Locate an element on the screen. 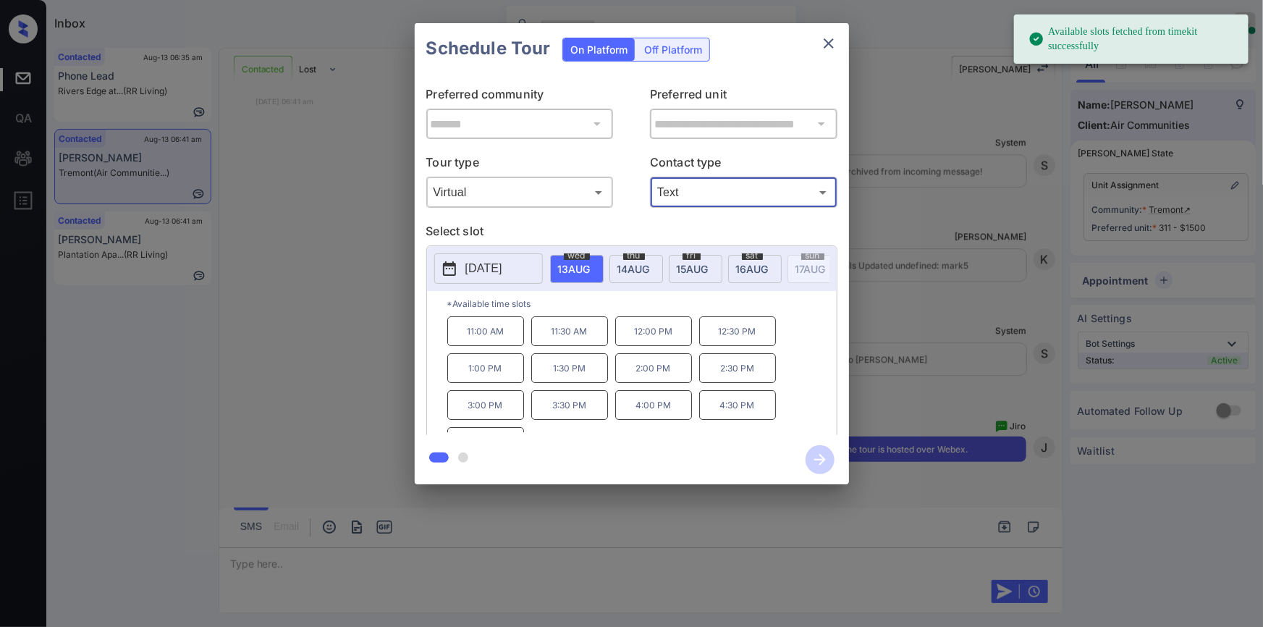 The width and height of the screenshot is (1263, 627). span: 15 AUG is located at coordinates (693, 268).